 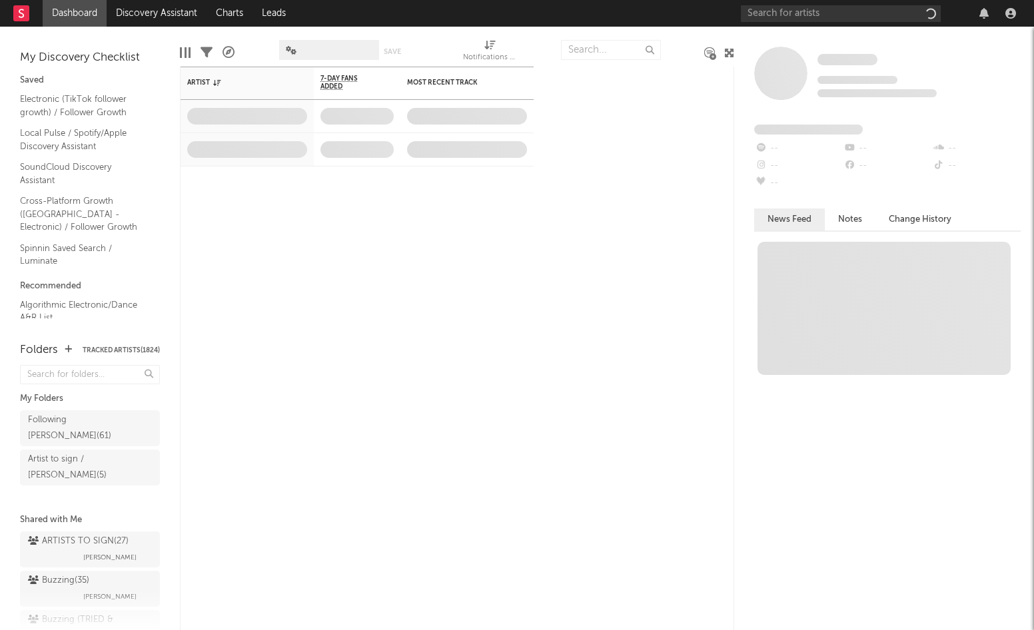 I want to click on div: Shared with Me, so click(x=90, y=520).